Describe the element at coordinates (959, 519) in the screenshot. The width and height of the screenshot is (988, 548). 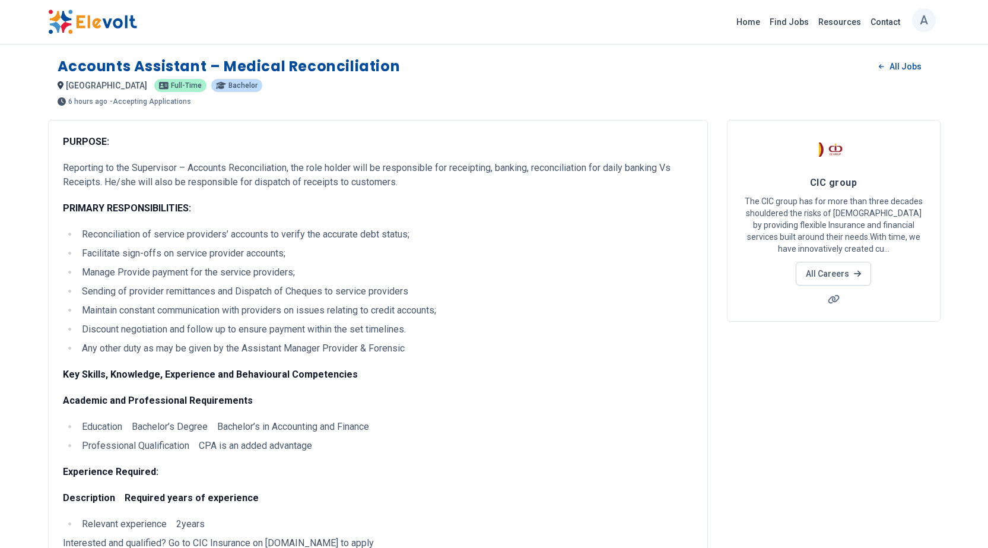
I see `div: Chat Widget` at that location.